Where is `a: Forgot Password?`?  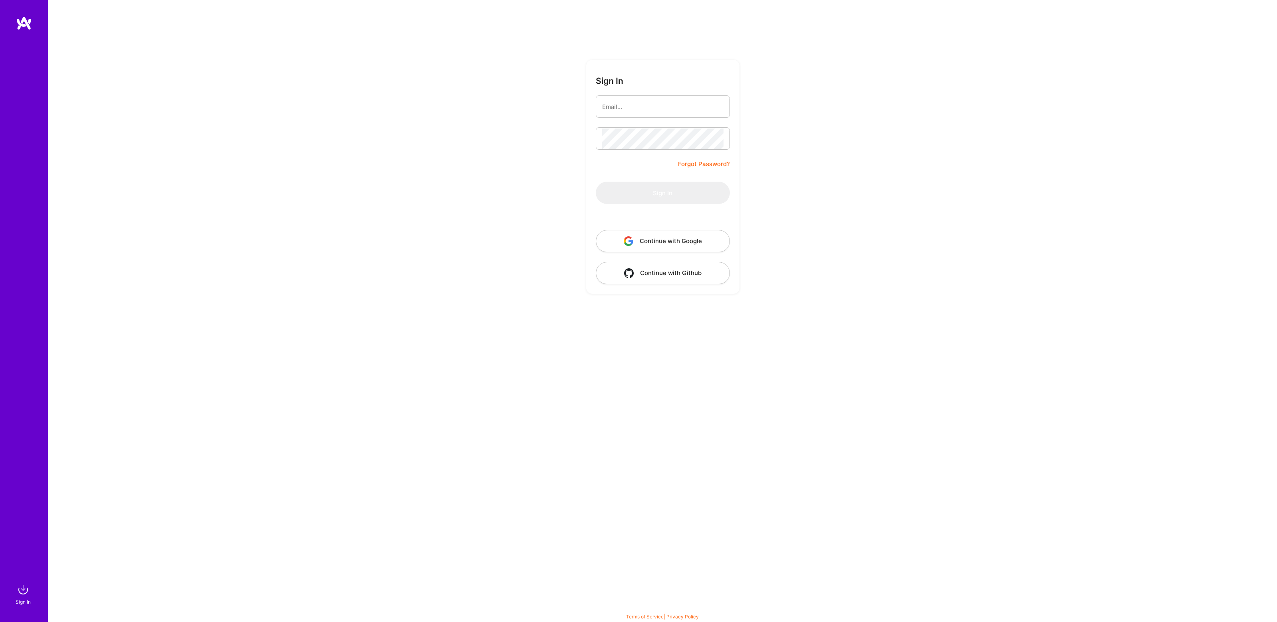 a: Forgot Password? is located at coordinates (704, 164).